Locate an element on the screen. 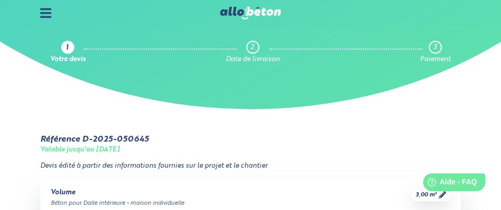 The image size is (501, 210). div: Date de livraison is located at coordinates (253, 60).